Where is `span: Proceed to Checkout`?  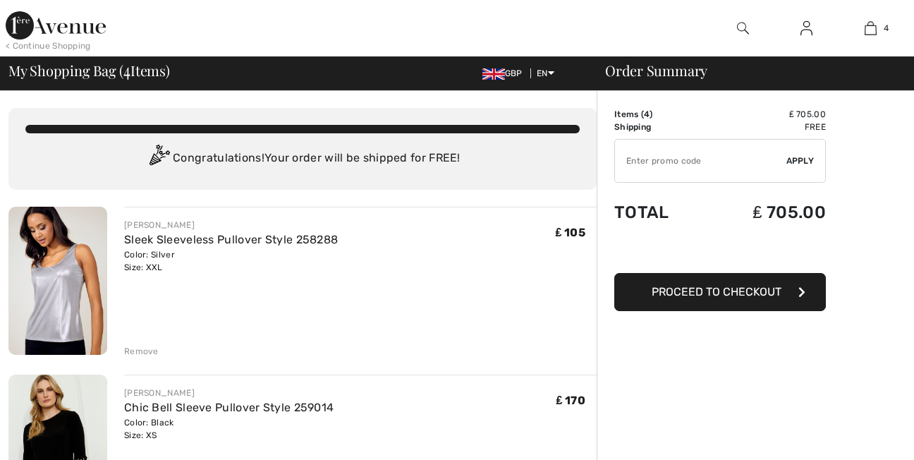
span: Proceed to Checkout is located at coordinates (717, 291).